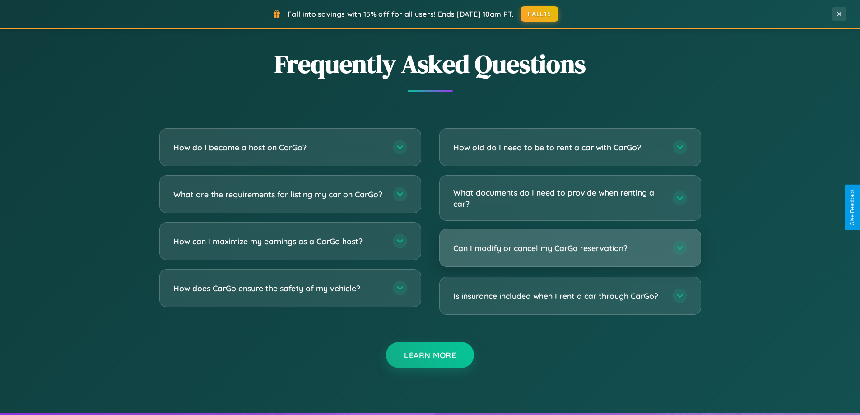 The width and height of the screenshot is (860, 415). What do you see at coordinates (559, 248) in the screenshot?
I see `h3: Can I modify or cancel my CarGo reservation?` at bounding box center [559, 248].